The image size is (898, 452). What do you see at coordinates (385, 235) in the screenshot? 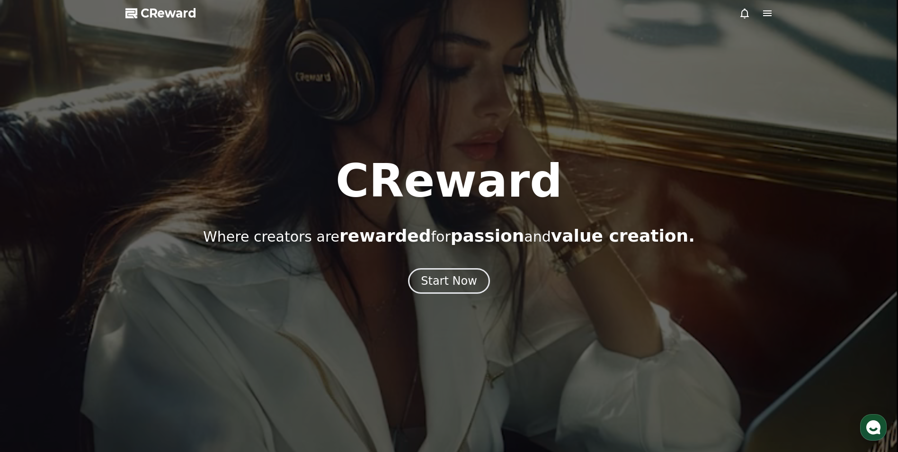
I see `span: rewarded` at bounding box center [385, 235].